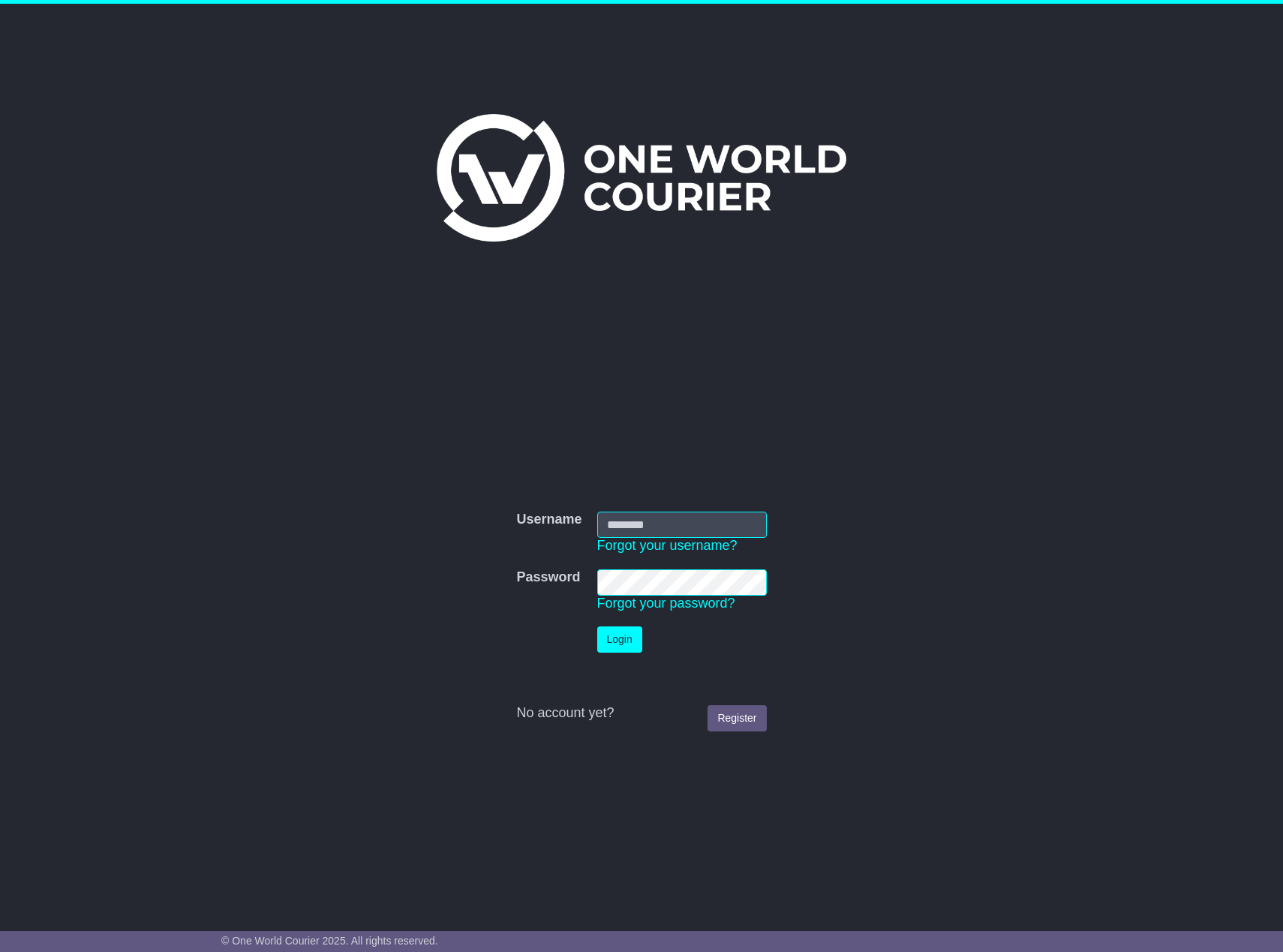 This screenshot has width=1283, height=952. What do you see at coordinates (641, 713) in the screenshot?
I see `div: No account yet?` at bounding box center [641, 713].